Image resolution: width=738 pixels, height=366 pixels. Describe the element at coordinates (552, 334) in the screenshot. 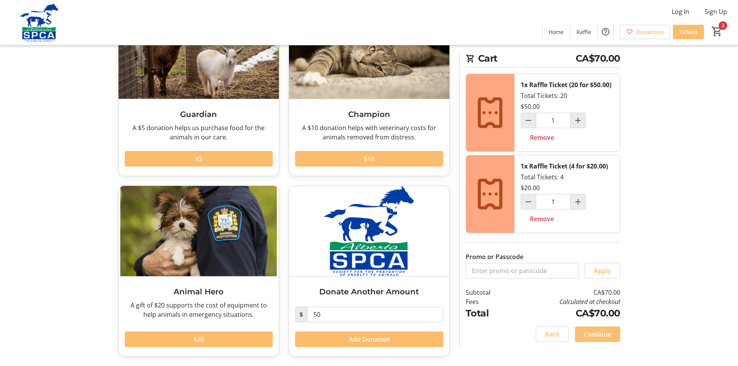

I see `button: Back` at that location.